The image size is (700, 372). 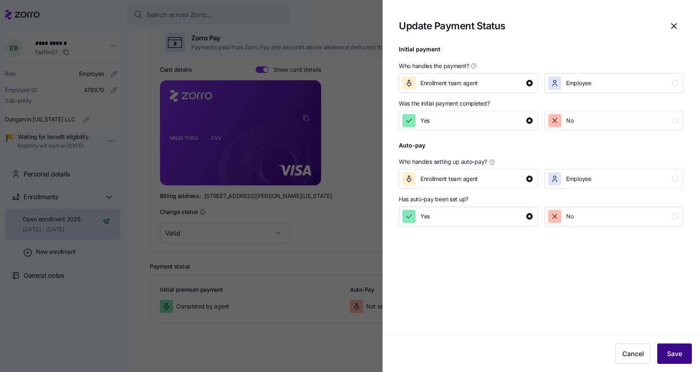 What do you see at coordinates (434, 66) in the screenshot?
I see `span: Who handles the payment?` at bounding box center [434, 66].